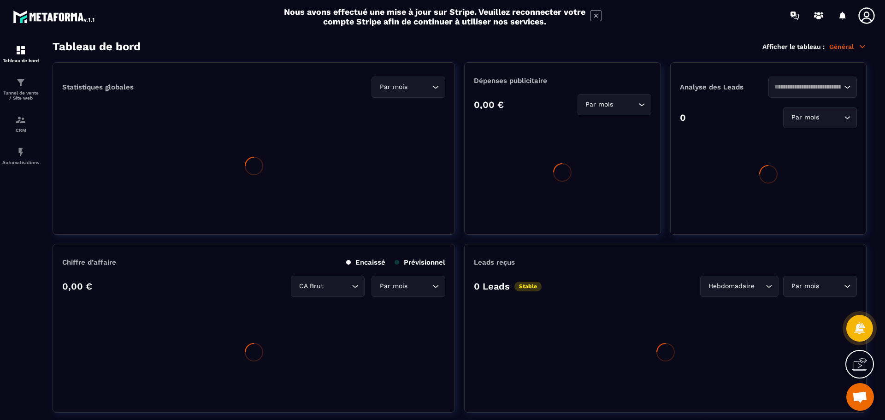  I want to click on a: Open chat, so click(860, 397).